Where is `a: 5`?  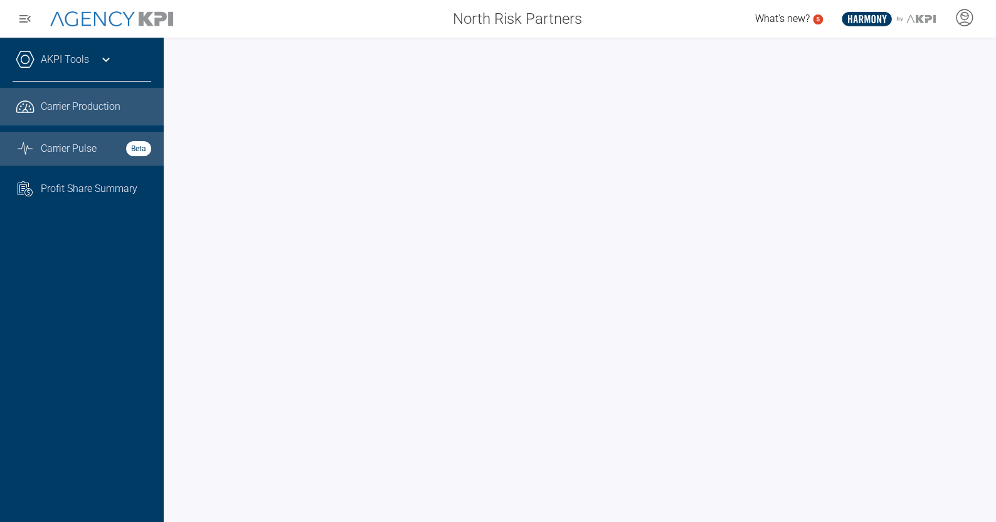
a: 5 is located at coordinates (818, 19).